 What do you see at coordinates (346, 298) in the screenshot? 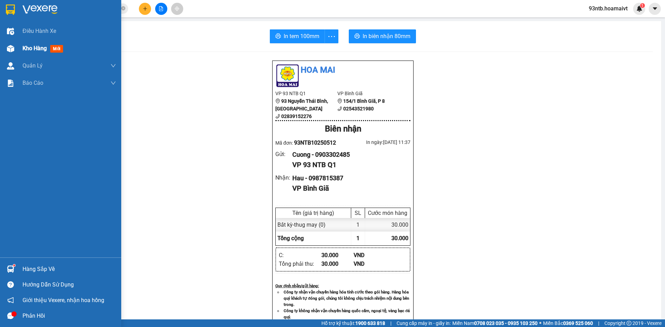
I see `strong: Công ty nhận vận chuyển hàng hóa tính cước theo gói hàng. Hàng hóa quý khách tự đóng gói, chúng t...` at bounding box center [346, 298].